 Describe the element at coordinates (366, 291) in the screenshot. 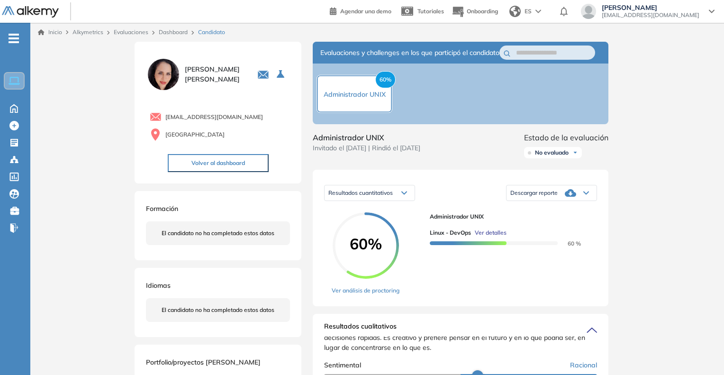

I see `a: Ver análisis de proctoring` at that location.